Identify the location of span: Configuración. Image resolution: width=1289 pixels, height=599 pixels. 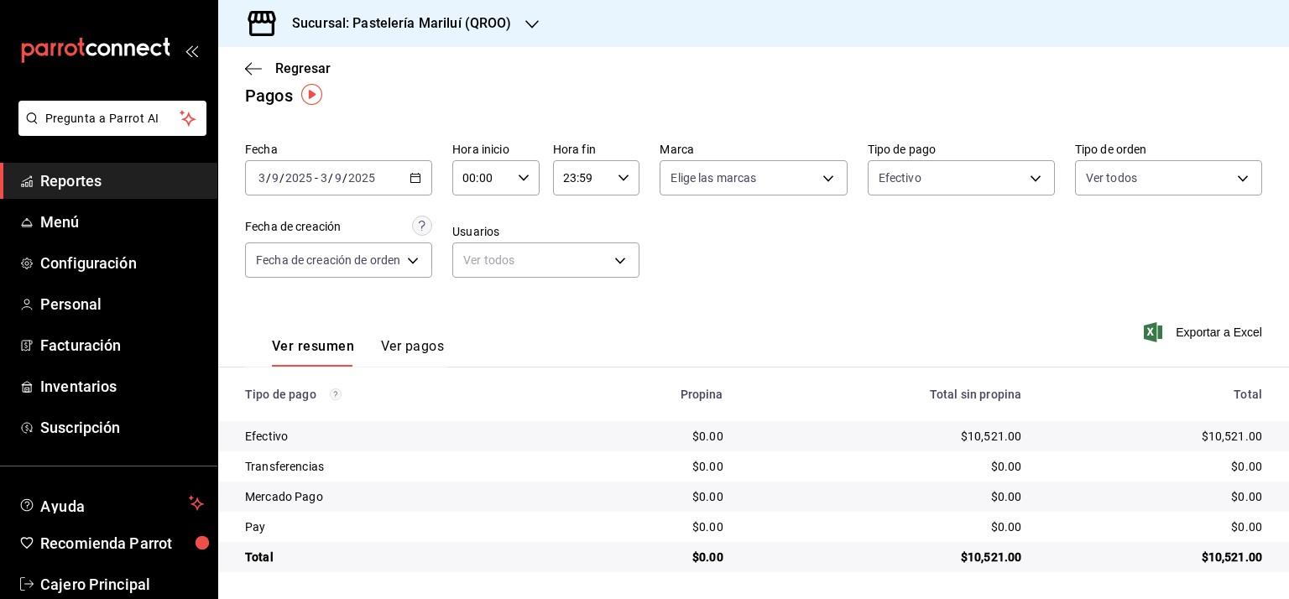
(122, 263).